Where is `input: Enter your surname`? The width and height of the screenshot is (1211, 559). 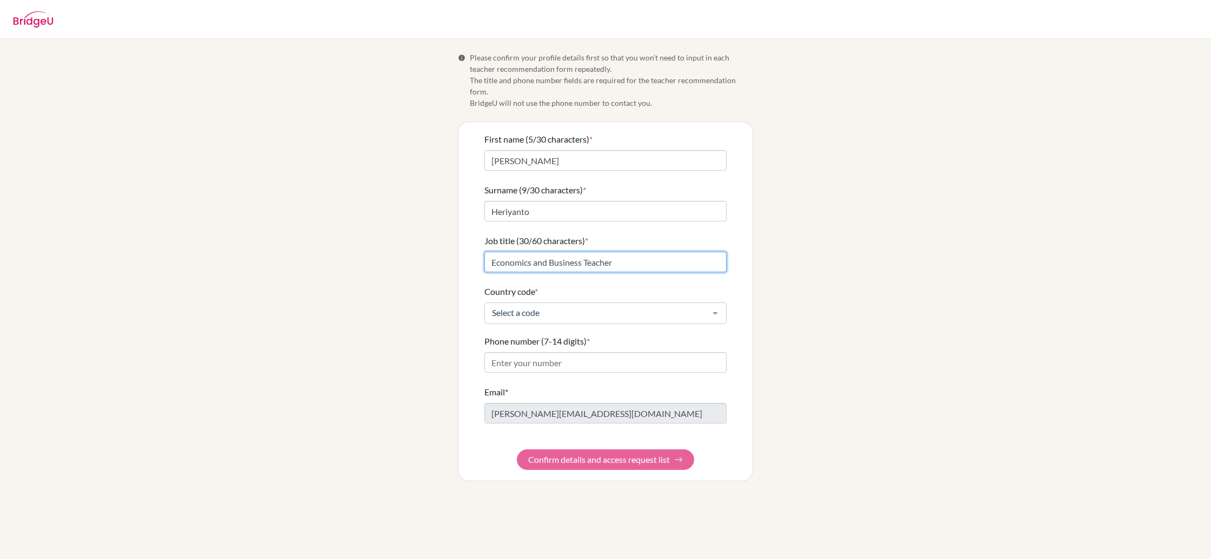 input: Enter your surname is located at coordinates (605, 211).